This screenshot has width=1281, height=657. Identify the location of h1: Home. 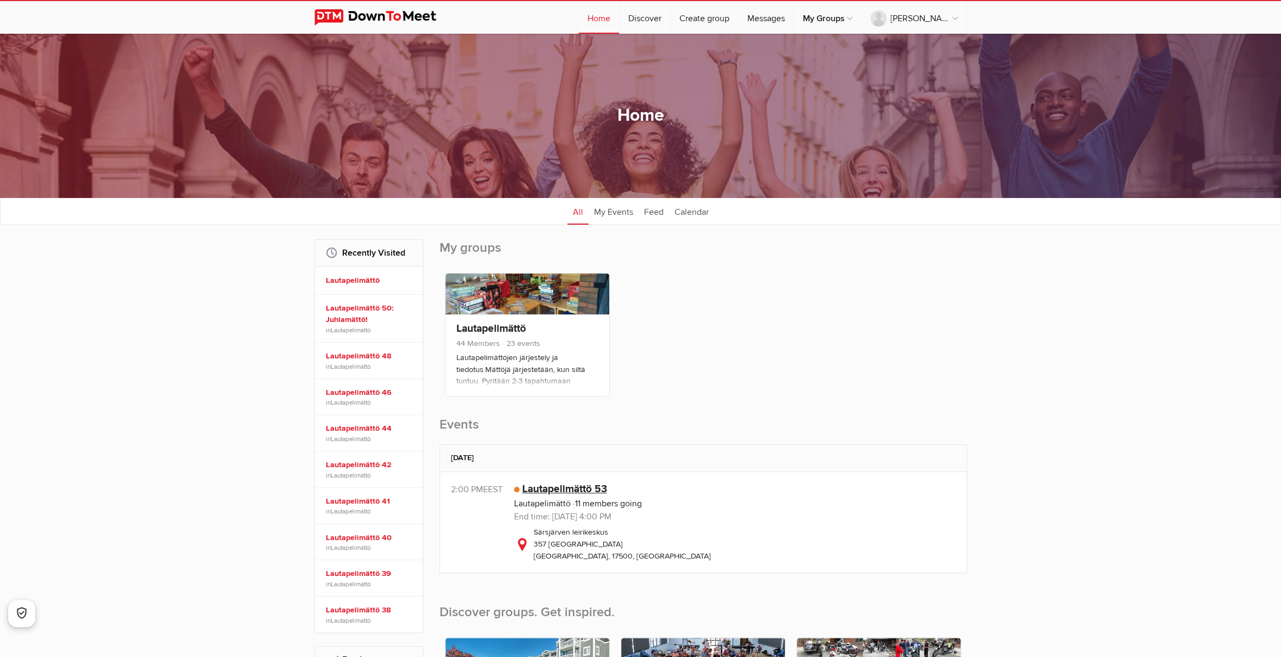
(641, 116).